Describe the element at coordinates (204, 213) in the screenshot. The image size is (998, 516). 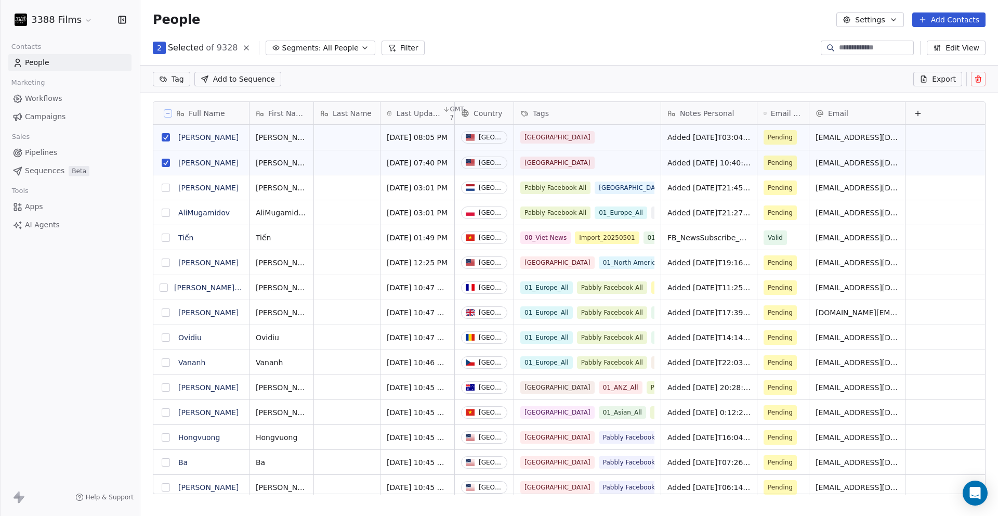
I see `a: AliMugamidov` at that location.